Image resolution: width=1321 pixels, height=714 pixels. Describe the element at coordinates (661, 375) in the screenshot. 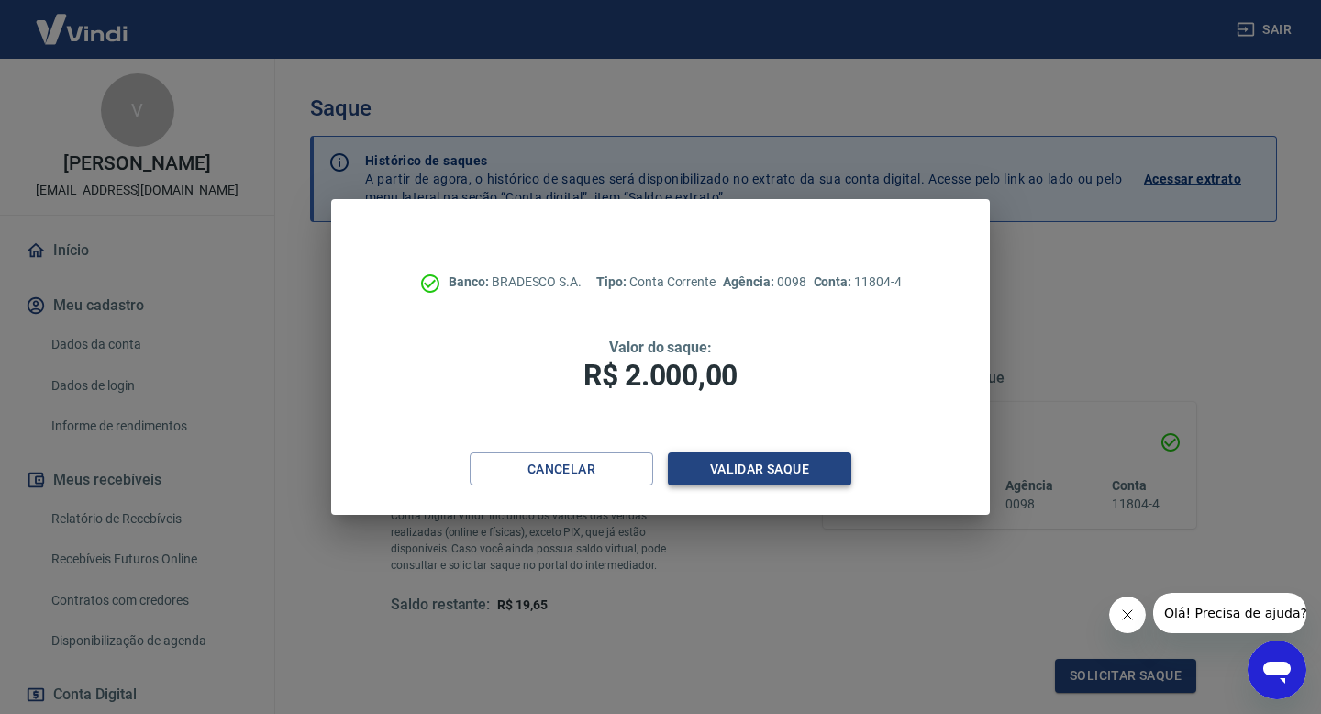

I see `span: R$ 2.000,00` at that location.